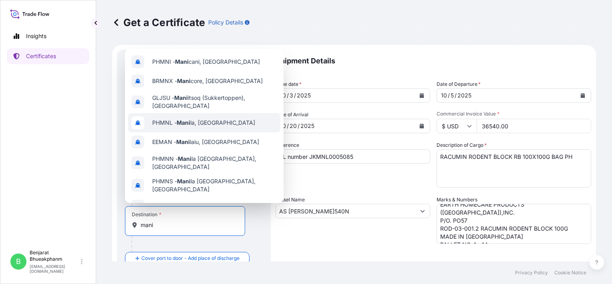 This screenshot has height=284, width=612. What do you see at coordinates (54, 256) in the screenshot?
I see `p: Benjarat Bhueakphanm` at bounding box center [54, 256].